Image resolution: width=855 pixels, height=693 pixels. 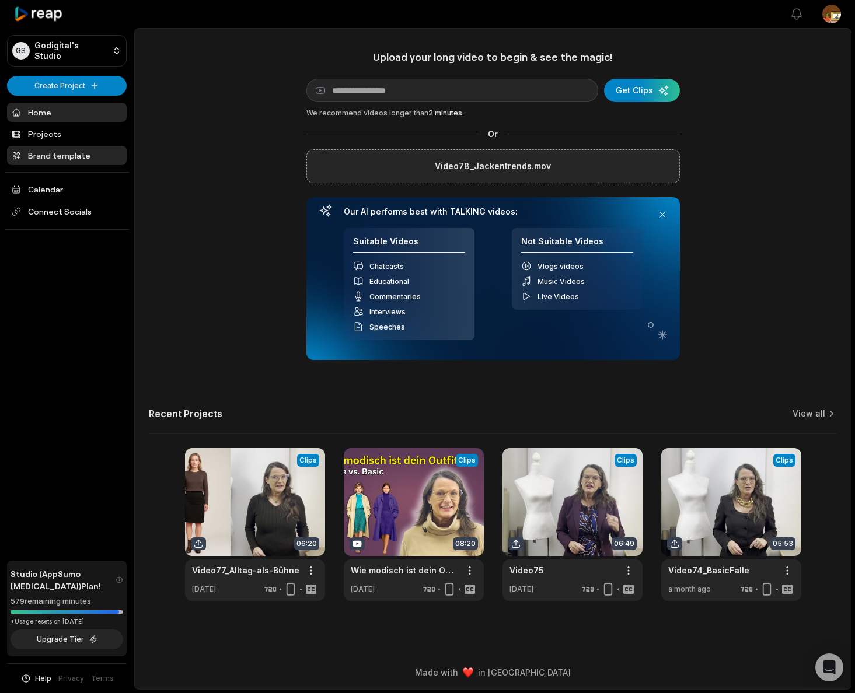 What do you see at coordinates (493, 134) in the screenshot?
I see `span: Or` at bounding box center [493, 134].